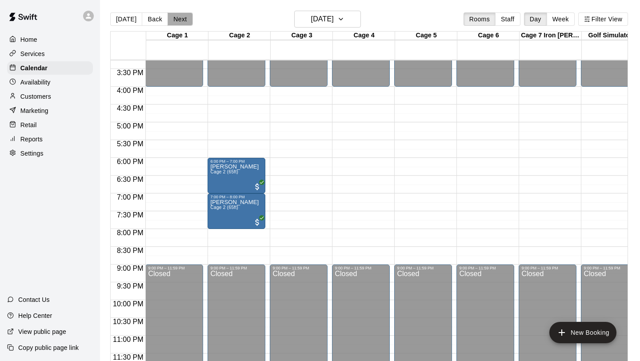  Describe the element at coordinates (130, 72) in the screenshot. I see `span: 3:30 PM` at that location.